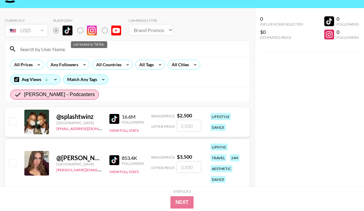 This screenshot has height=211, width=364. I want to click on div: travel, so click(218, 158).